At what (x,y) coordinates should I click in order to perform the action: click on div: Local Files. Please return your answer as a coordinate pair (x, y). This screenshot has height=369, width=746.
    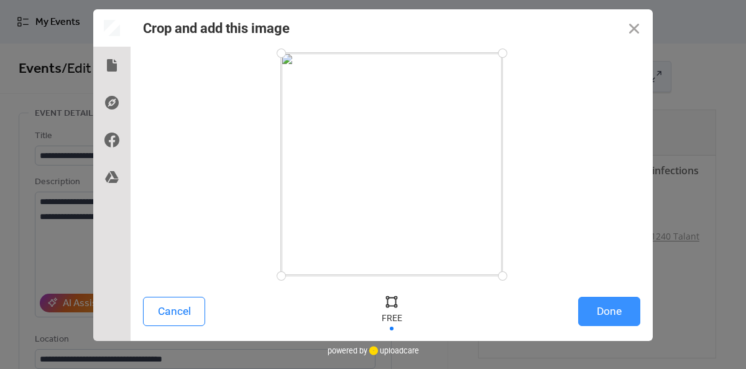
    Looking at the image, I should click on (112, 65).